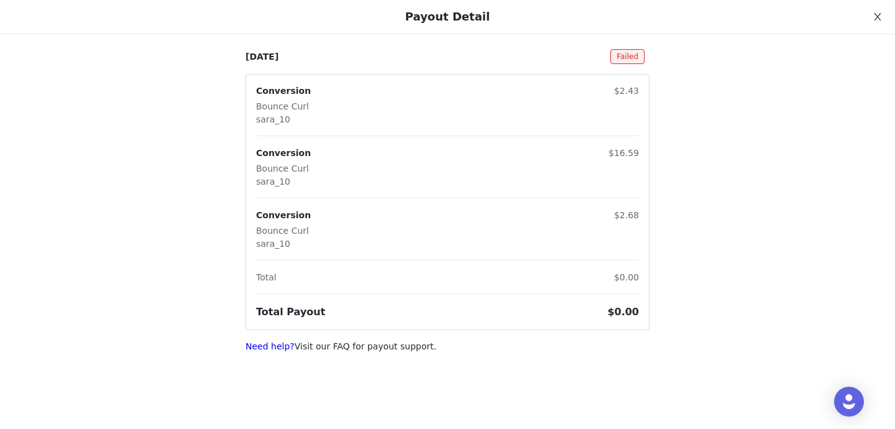 The image size is (895, 429). What do you see at coordinates (626, 215) in the screenshot?
I see `span: $2.68` at bounding box center [626, 215].